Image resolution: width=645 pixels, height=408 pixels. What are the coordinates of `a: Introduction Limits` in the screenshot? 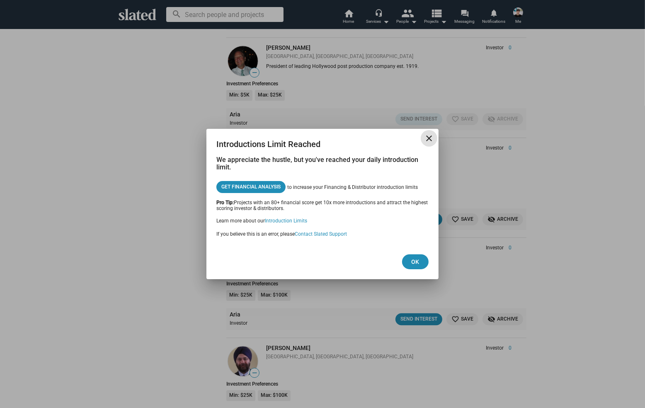 It's located at (286, 221).